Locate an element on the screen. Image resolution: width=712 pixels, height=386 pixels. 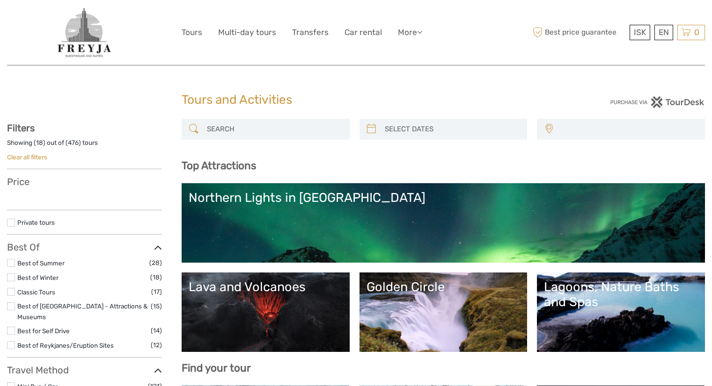
b: Top Attractions is located at coordinates (218, 166).